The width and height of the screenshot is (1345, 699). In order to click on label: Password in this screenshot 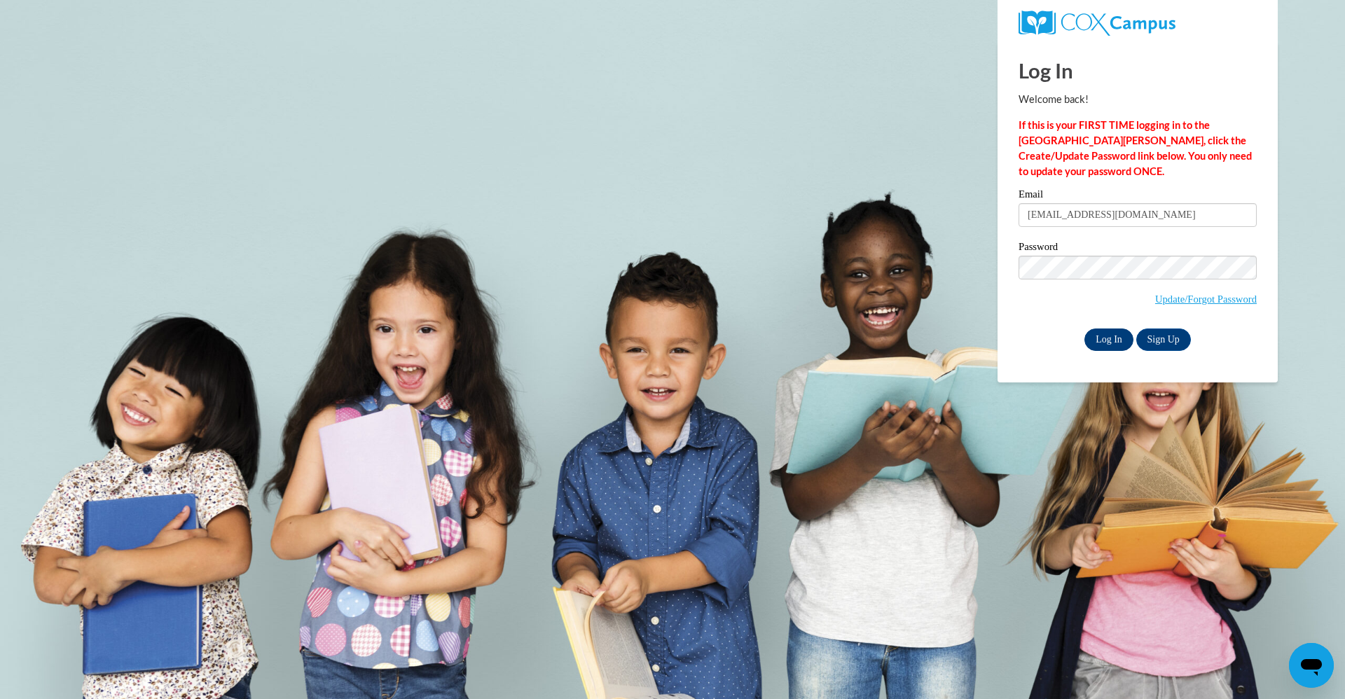, I will do `click(1138, 249)`.